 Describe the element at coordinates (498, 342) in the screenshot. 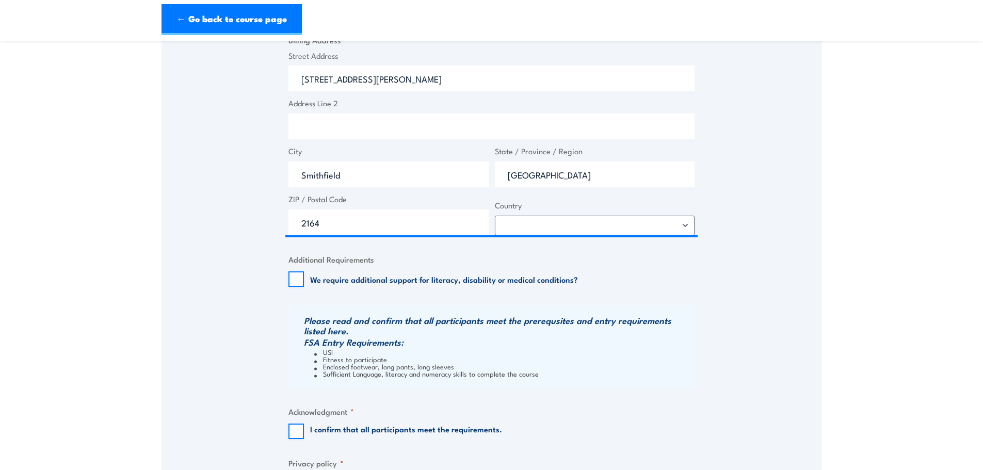

I see `h3: FSA Entry Requirements:` at that location.